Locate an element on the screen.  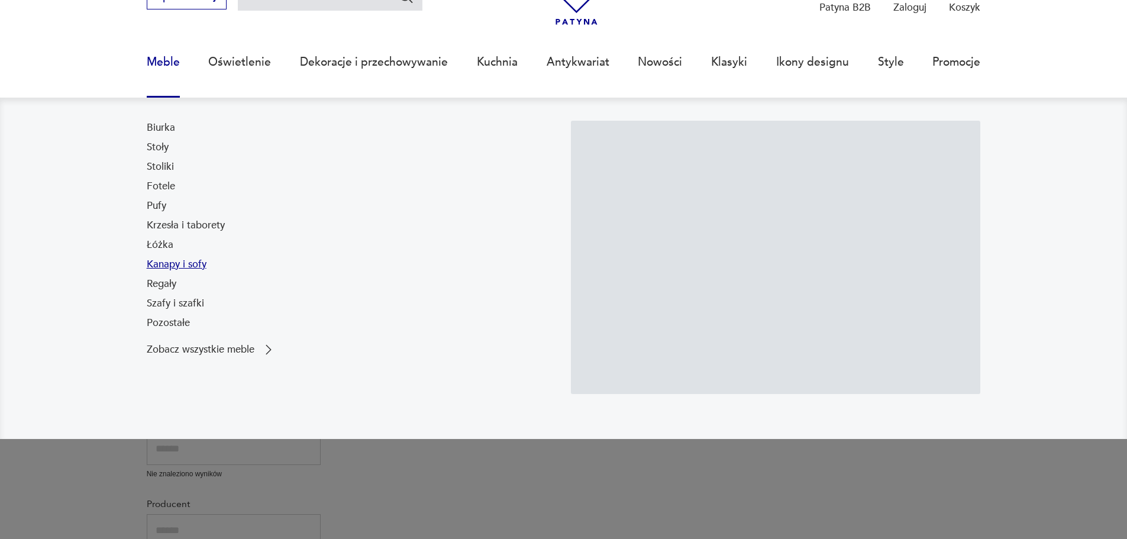
a: Kanapy i sofy is located at coordinates (176, 264).